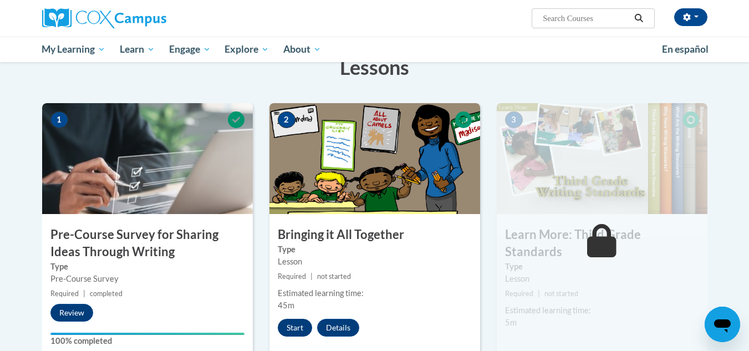 The image size is (749, 351). I want to click on button: Review, so click(71, 313).